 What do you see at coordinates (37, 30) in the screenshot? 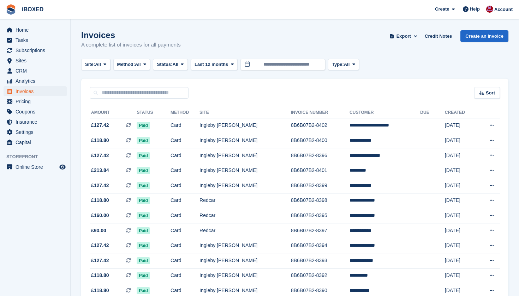
I see `span: Home` at bounding box center [37, 30].